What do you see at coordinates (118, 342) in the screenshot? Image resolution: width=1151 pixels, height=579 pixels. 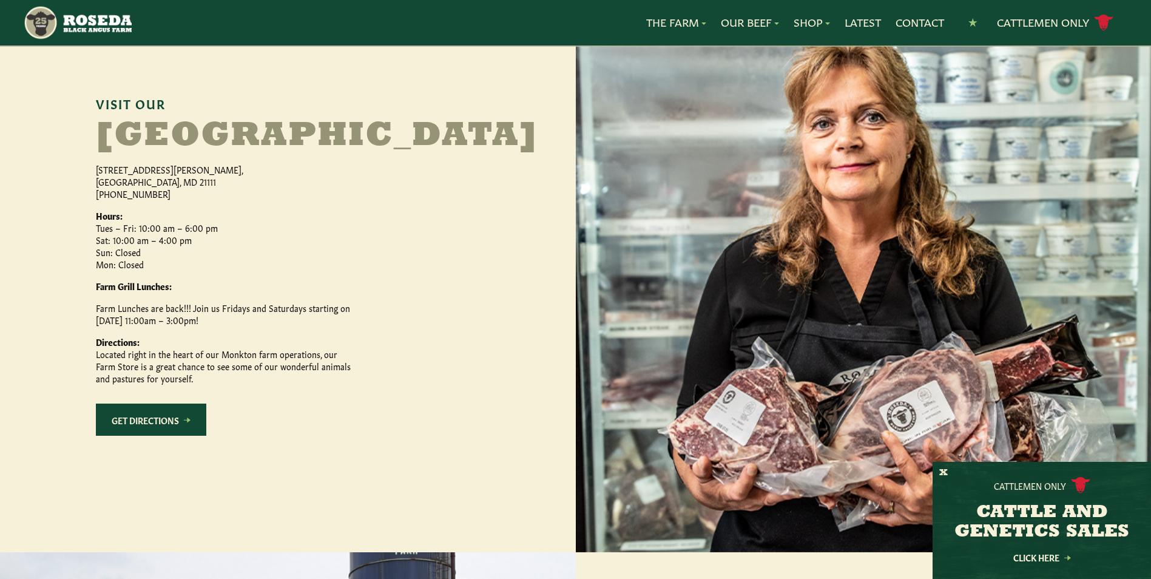 I see `strong: Directions:` at bounding box center [118, 342].